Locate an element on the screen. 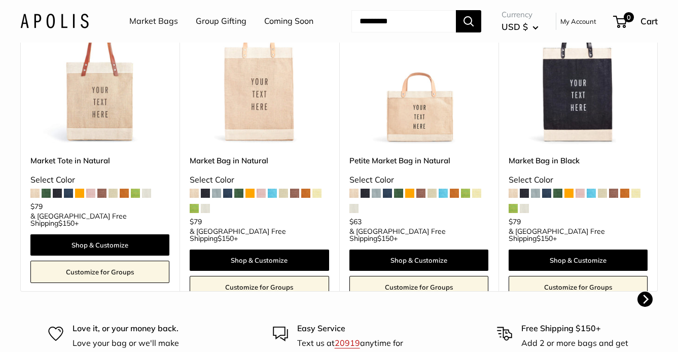 This screenshot has width=678, height=352. a: Market Tote in Natural is located at coordinates (100, 160).